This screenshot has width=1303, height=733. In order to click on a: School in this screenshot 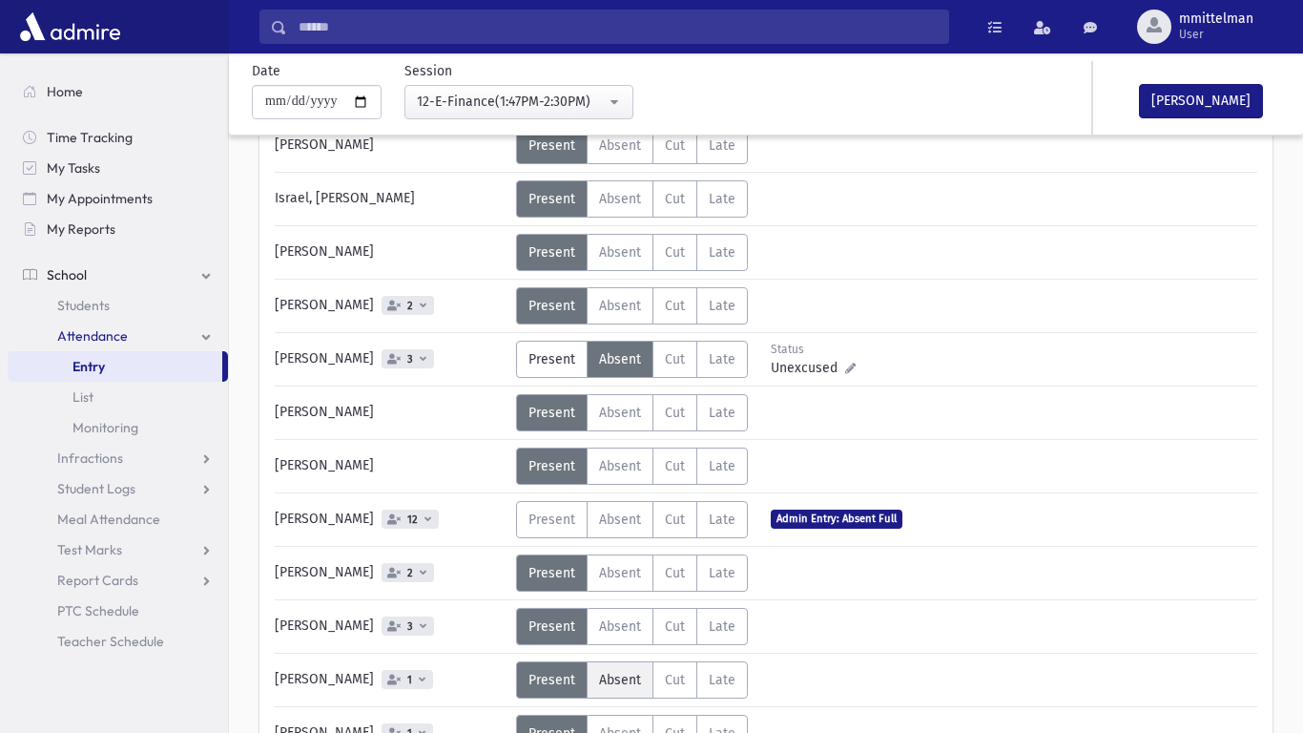, I will do `click(117, 275)`.